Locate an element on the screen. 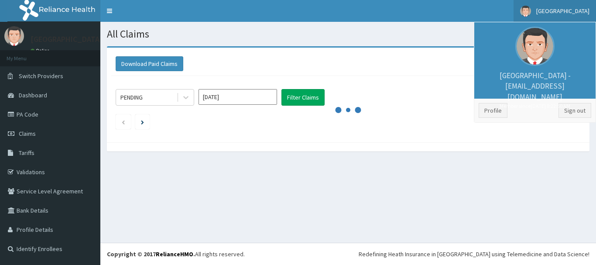  span: Claims is located at coordinates (27, 133).